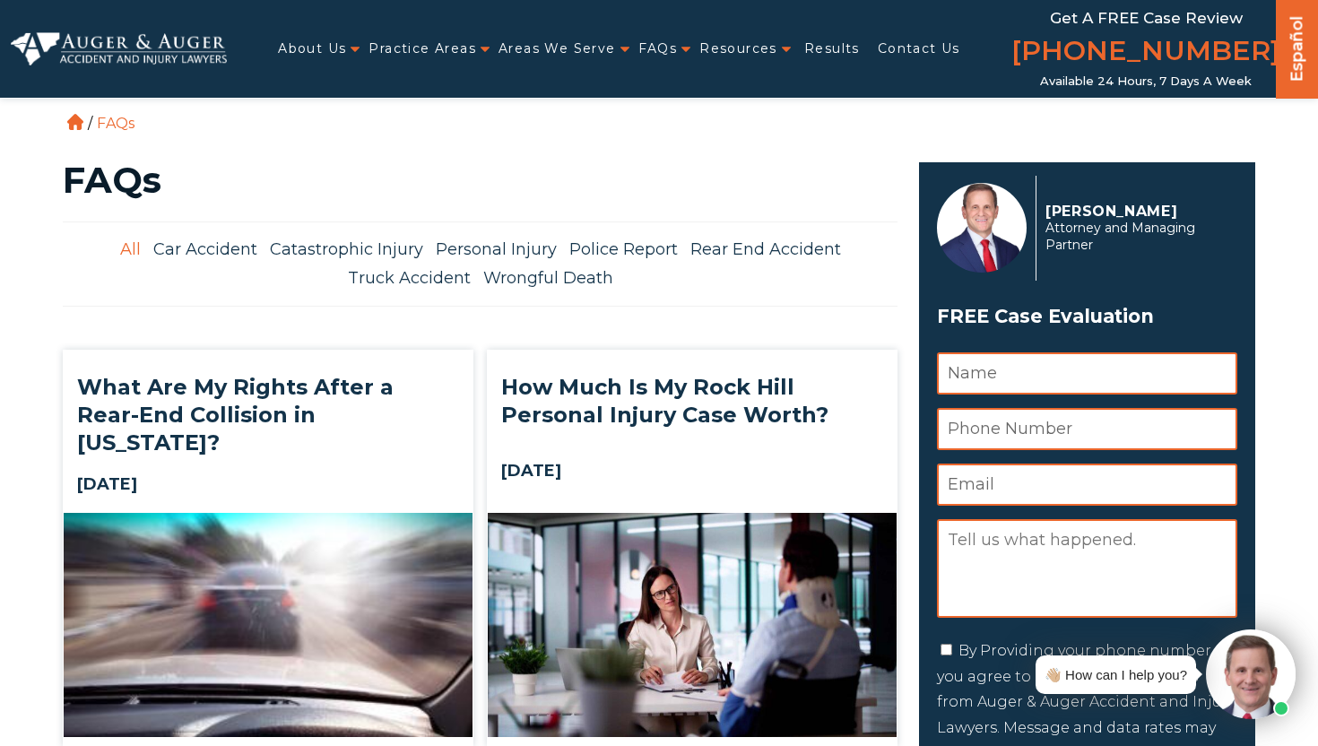  What do you see at coordinates (1087, 316) in the screenshot?
I see `span: FREE Case Evaluation` at bounding box center [1087, 316].